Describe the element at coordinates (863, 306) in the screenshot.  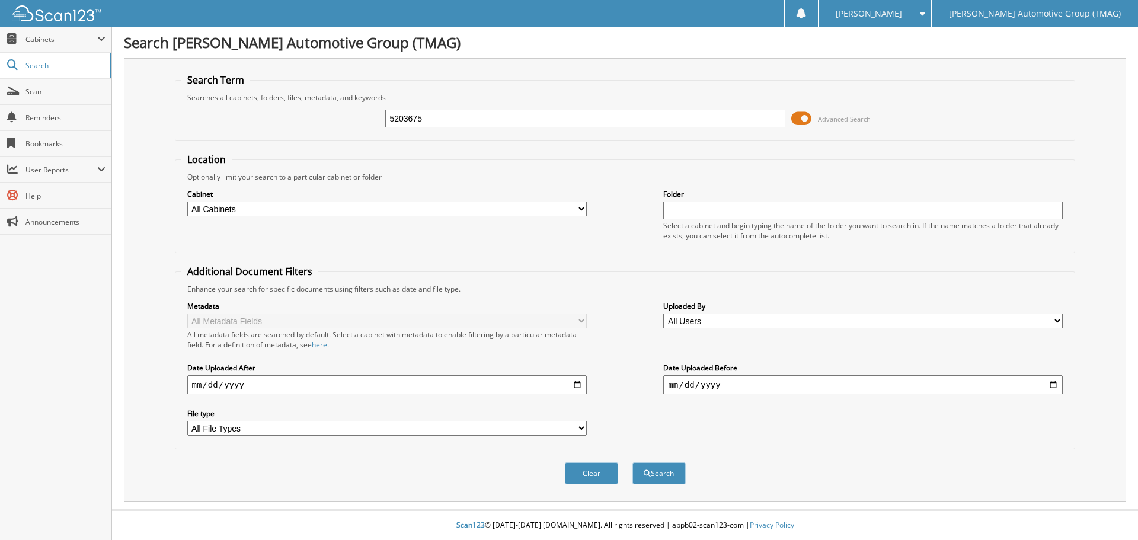
I see `label: Uploaded By` at that location.